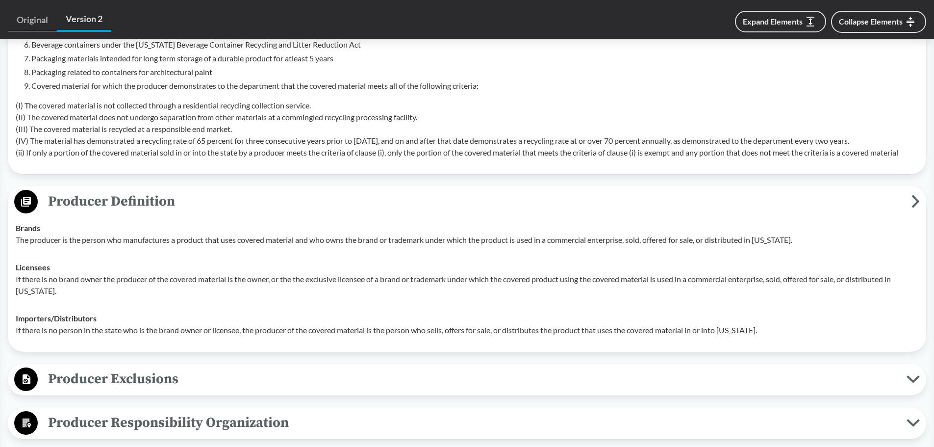  What do you see at coordinates (878, 22) in the screenshot?
I see `button: Collapse Elements` at bounding box center [878, 22].